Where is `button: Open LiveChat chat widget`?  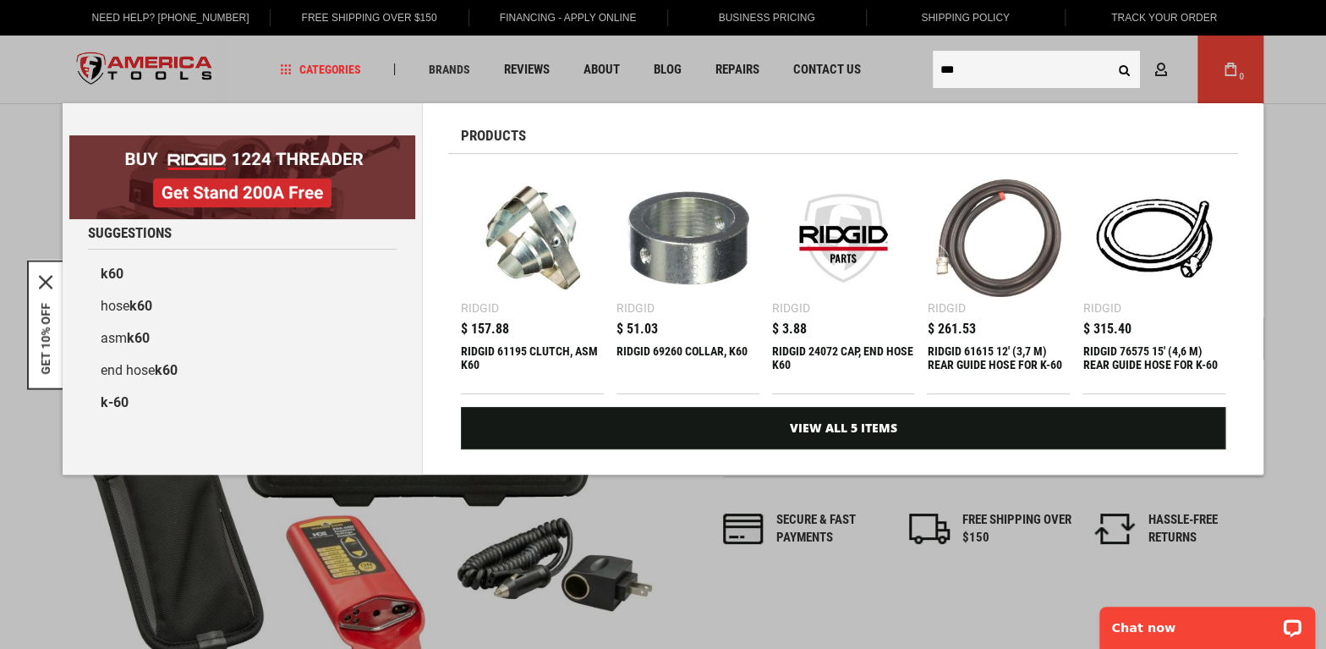
button: Open LiveChat chat widget is located at coordinates (205, 32).